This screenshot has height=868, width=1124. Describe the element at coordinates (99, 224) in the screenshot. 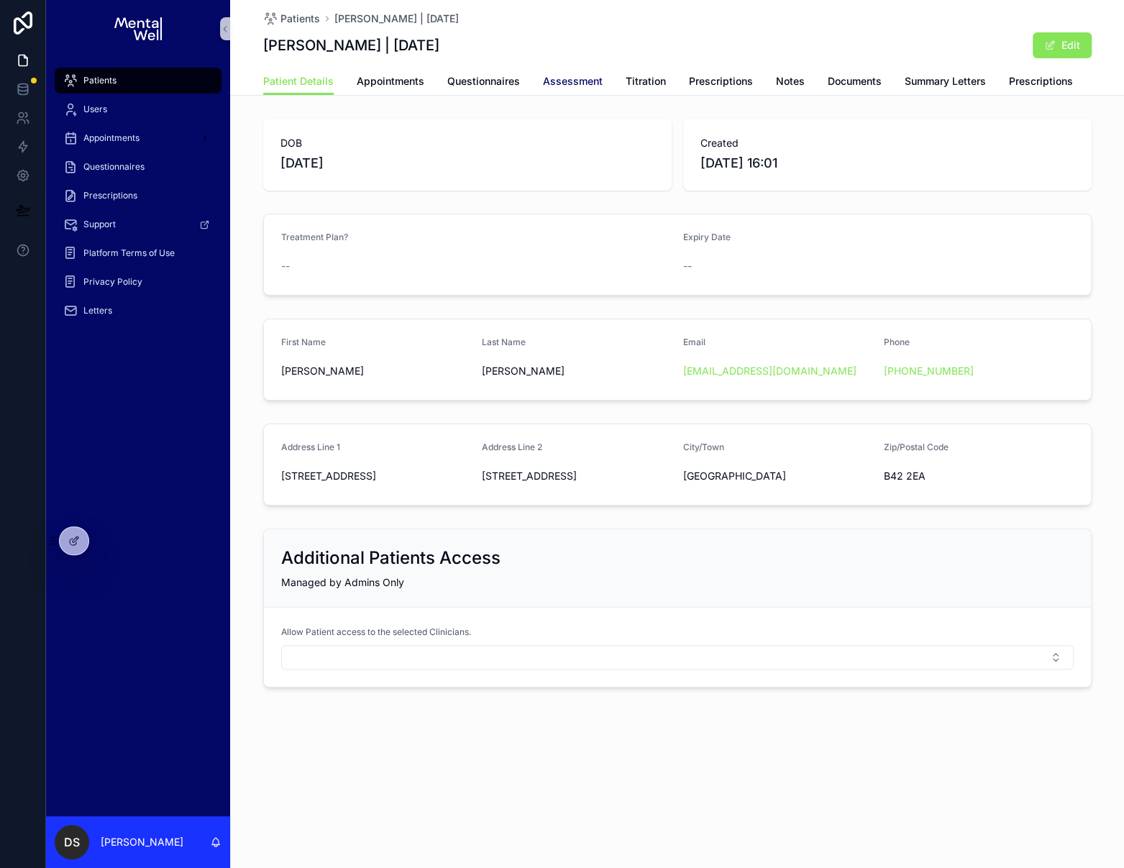

I see `span: Support` at that location.